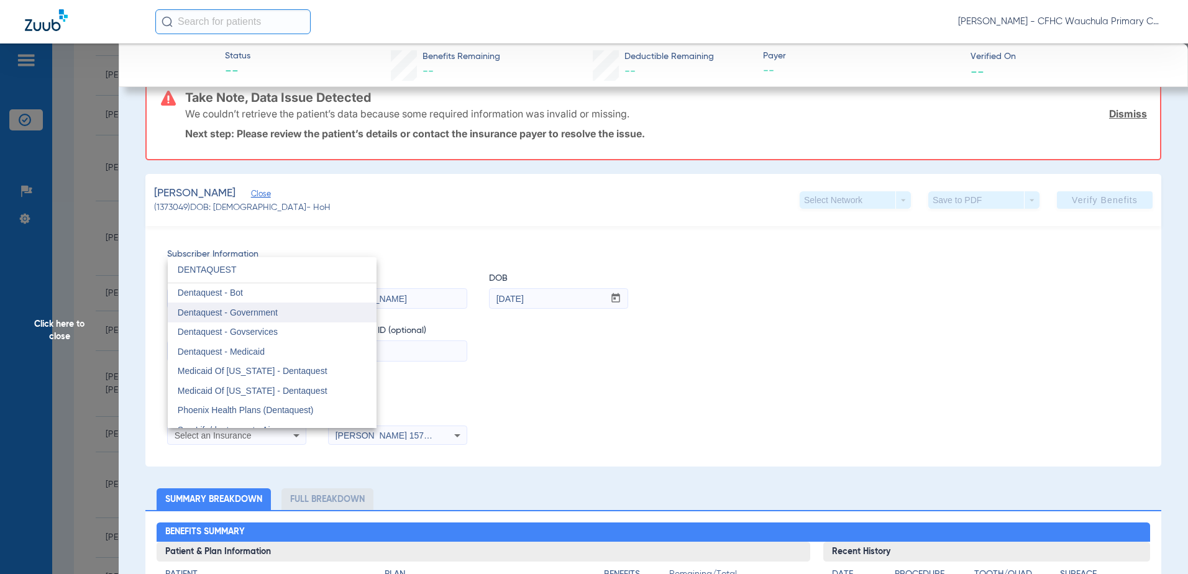  What do you see at coordinates (1157, 544) in the screenshot?
I see `div: Chat Widget` at bounding box center [1157, 544].